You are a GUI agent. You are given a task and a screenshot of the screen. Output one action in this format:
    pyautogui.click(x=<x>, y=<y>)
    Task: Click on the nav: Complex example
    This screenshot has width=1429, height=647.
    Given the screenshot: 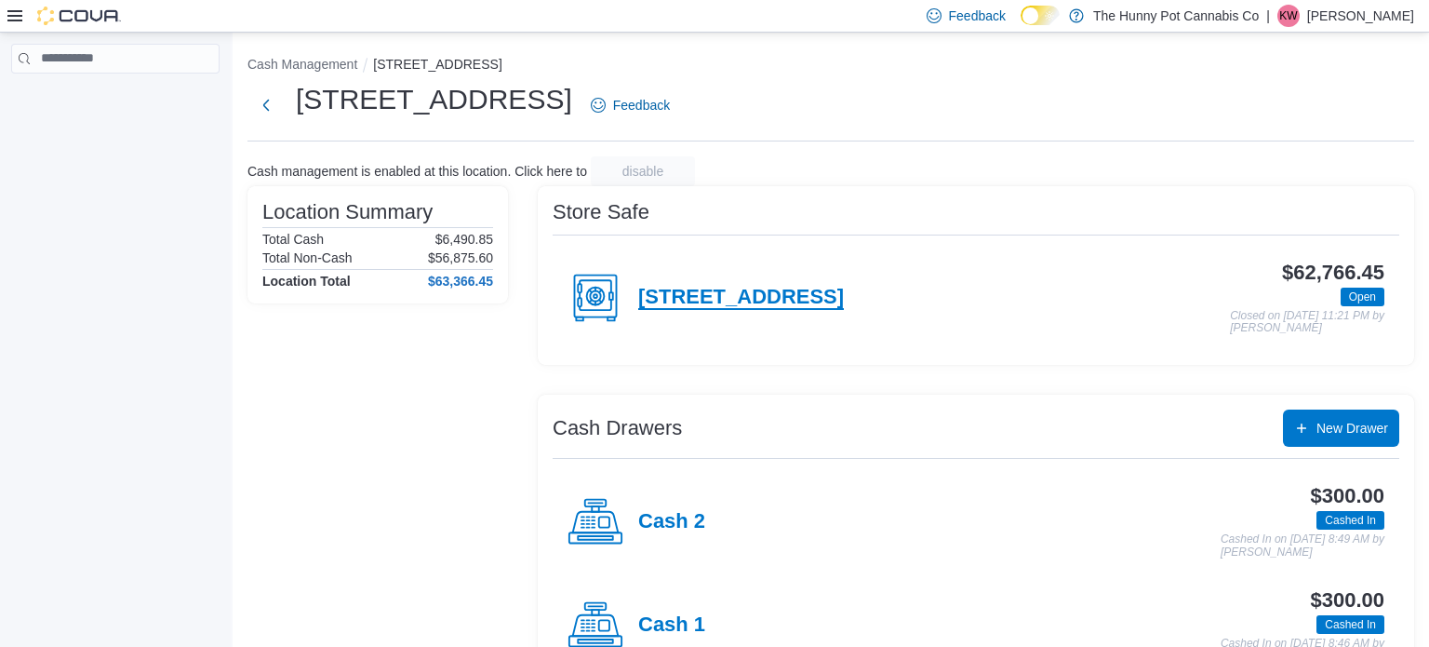 What is the action you would take?
    pyautogui.click(x=115, y=100)
    